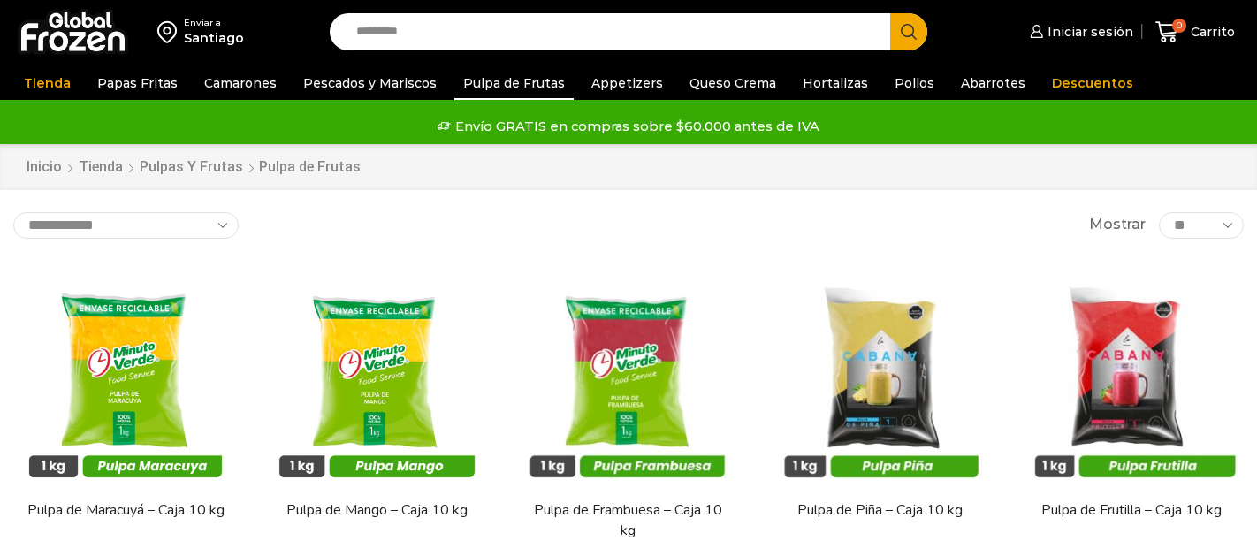 This screenshot has width=1257, height=541. Describe the element at coordinates (1210, 32) in the screenshot. I see `span: Carrito` at that location.